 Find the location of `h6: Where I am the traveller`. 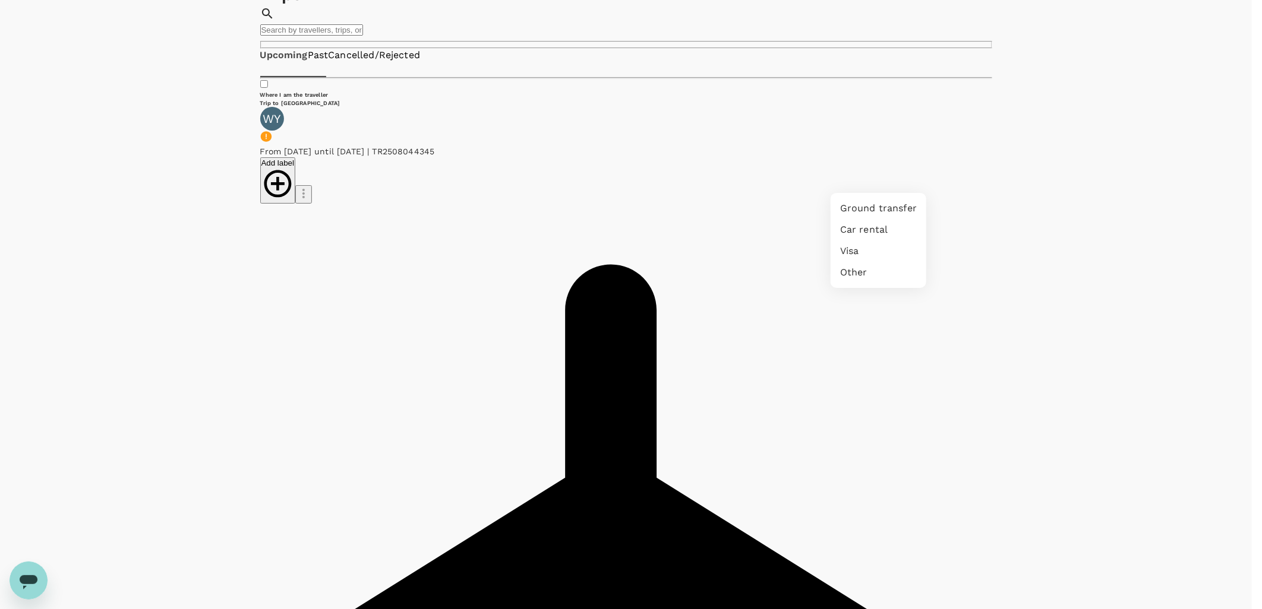

h6: Where I am the traveller is located at coordinates (626, 94).